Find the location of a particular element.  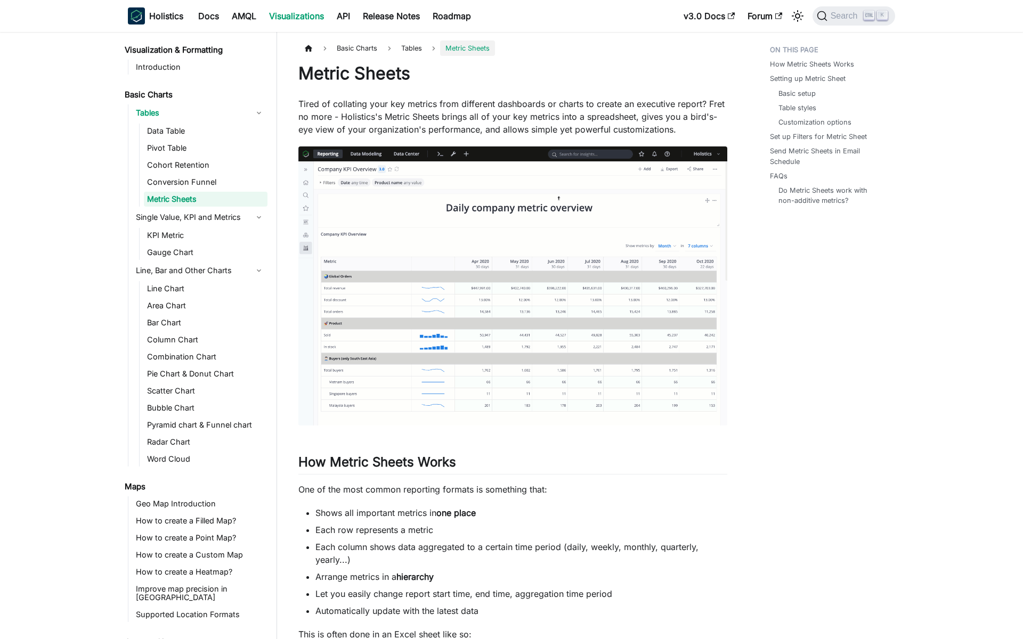

a: Basic Charts is located at coordinates (194, 95).